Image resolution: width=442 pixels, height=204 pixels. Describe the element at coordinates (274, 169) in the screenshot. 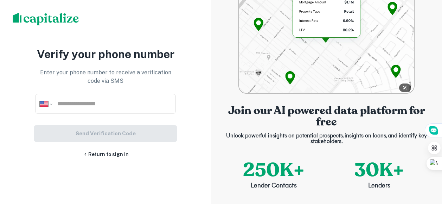

I see `p: 250K+` at that location.